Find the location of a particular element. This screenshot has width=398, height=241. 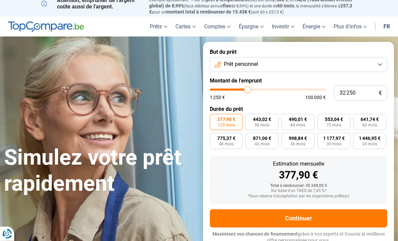

div: 377,90 € is located at coordinates (299, 175).